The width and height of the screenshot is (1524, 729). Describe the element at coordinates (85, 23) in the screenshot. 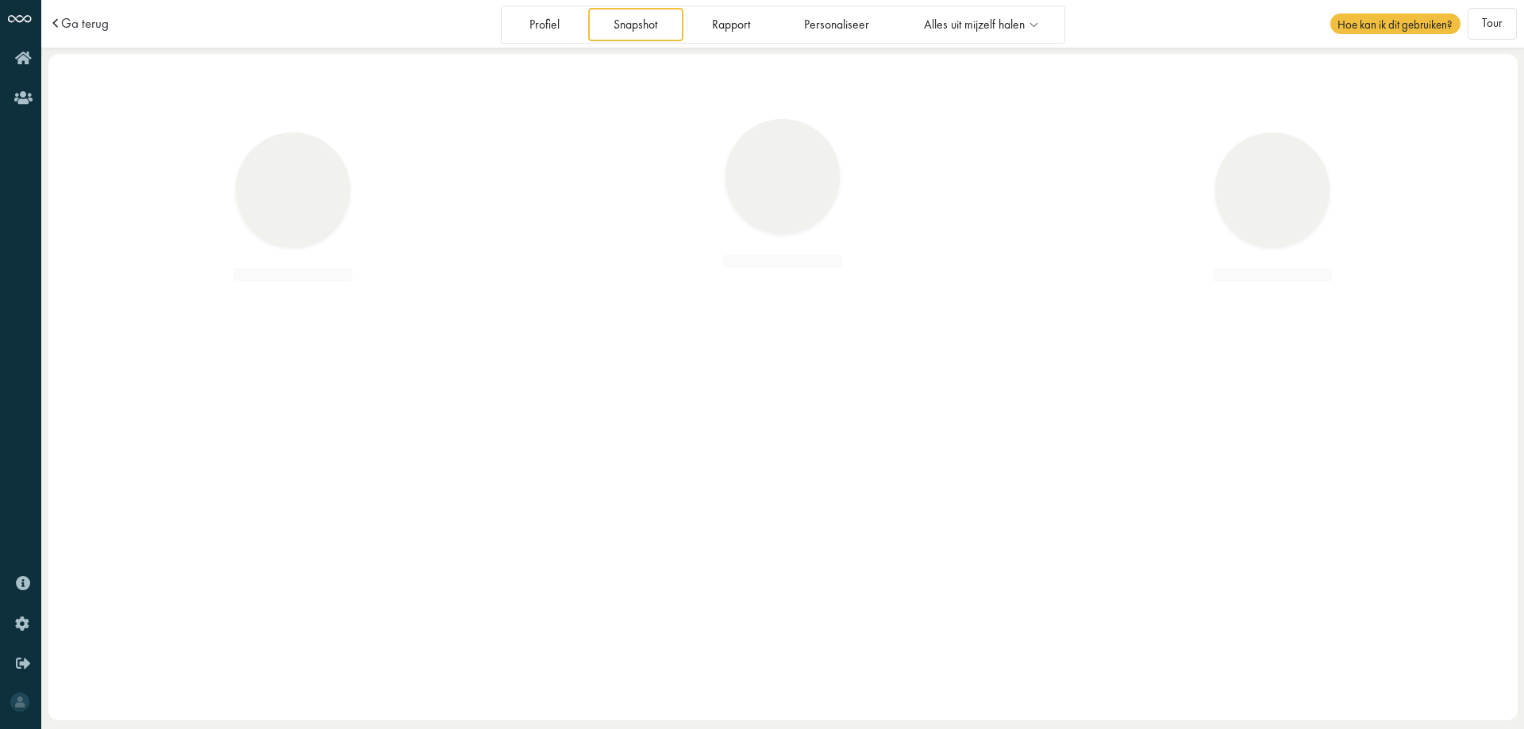

I see `a: Ga terug` at that location.